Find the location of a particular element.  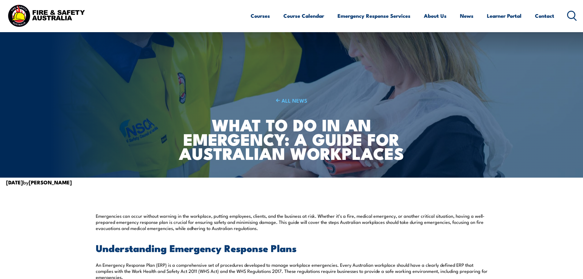

a: About Us is located at coordinates (435, 16).